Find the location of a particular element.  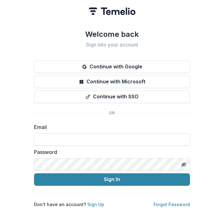

a: Forgot Password is located at coordinates (172, 204).